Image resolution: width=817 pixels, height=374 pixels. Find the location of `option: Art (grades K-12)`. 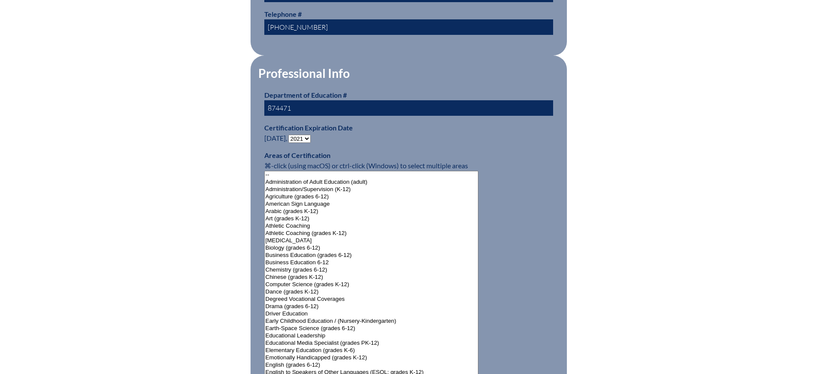

option: Art (grades K-12) is located at coordinates (371, 218).